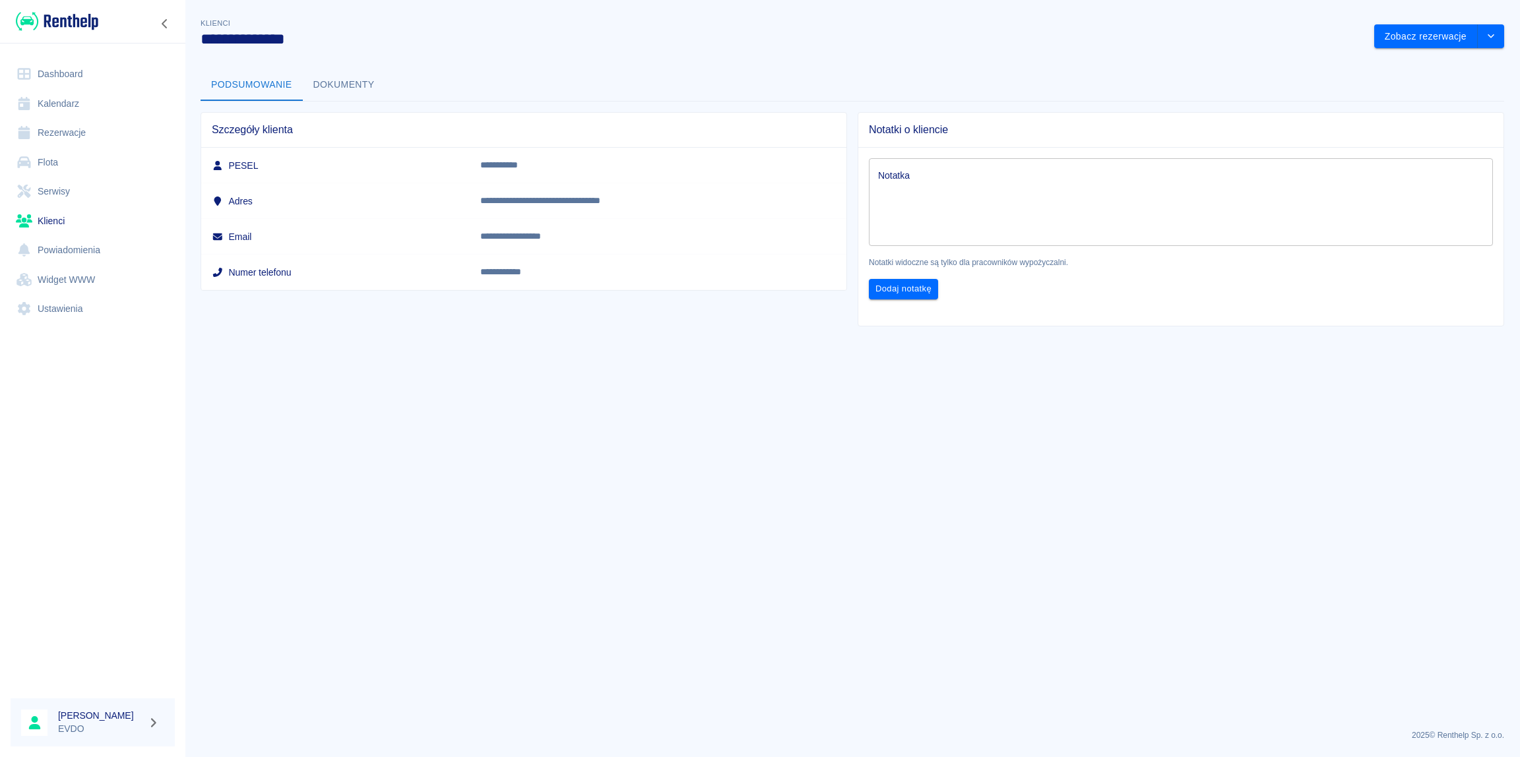  What do you see at coordinates (852, 735) in the screenshot?
I see `p: 2025 © Renthelp Sp. z o.o.` at bounding box center [852, 735].